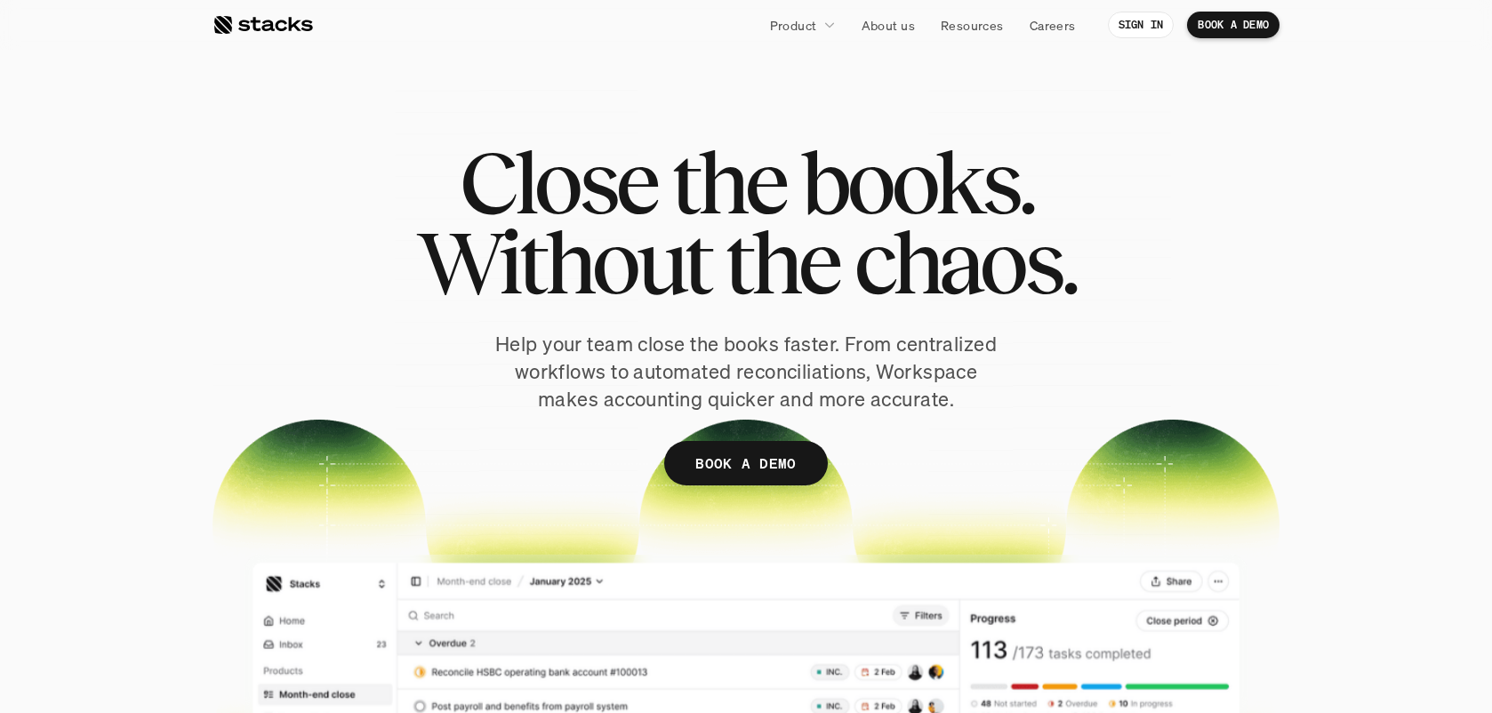 Image resolution: width=1492 pixels, height=713 pixels. What do you see at coordinates (965, 262) in the screenshot?
I see `span: chaos.` at bounding box center [965, 262].